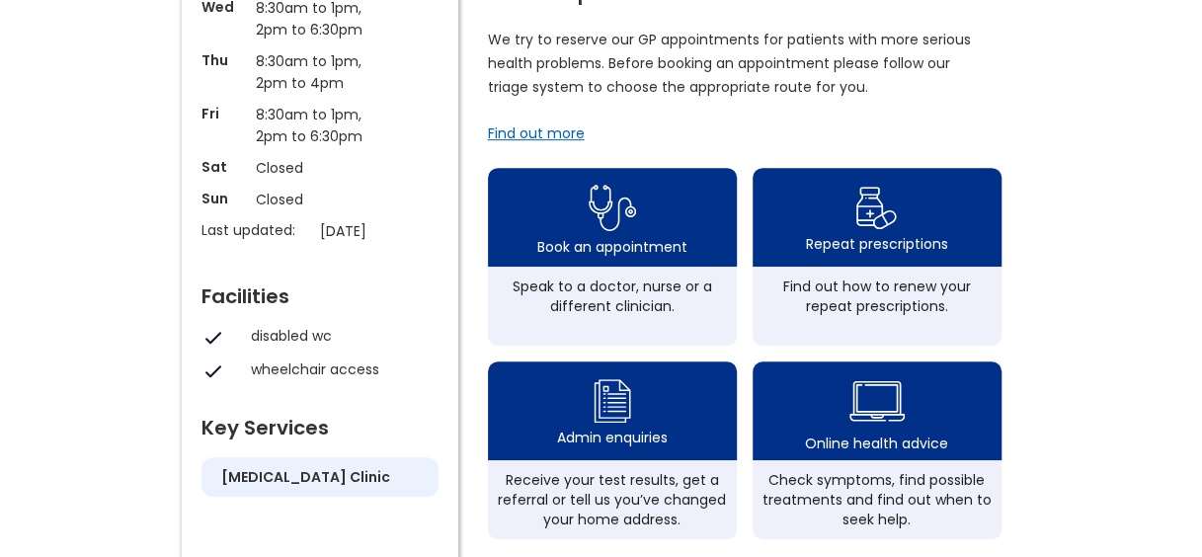  What do you see at coordinates (877, 450) in the screenshot?
I see `a: health advice iconOnline health adviceCheck symptoms, find possible treatments and find out when ...` at bounding box center [877, 450].